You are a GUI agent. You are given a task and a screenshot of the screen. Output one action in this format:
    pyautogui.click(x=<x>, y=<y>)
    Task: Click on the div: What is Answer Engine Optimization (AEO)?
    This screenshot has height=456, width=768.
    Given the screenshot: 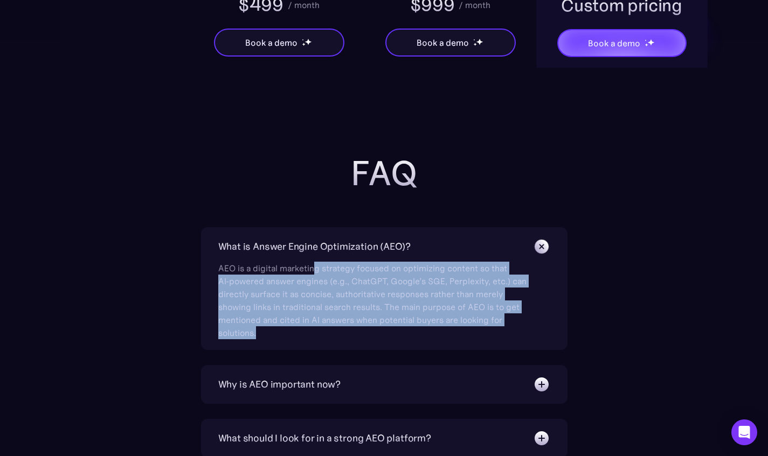 What is the action you would take?
    pyautogui.click(x=315, y=247)
    